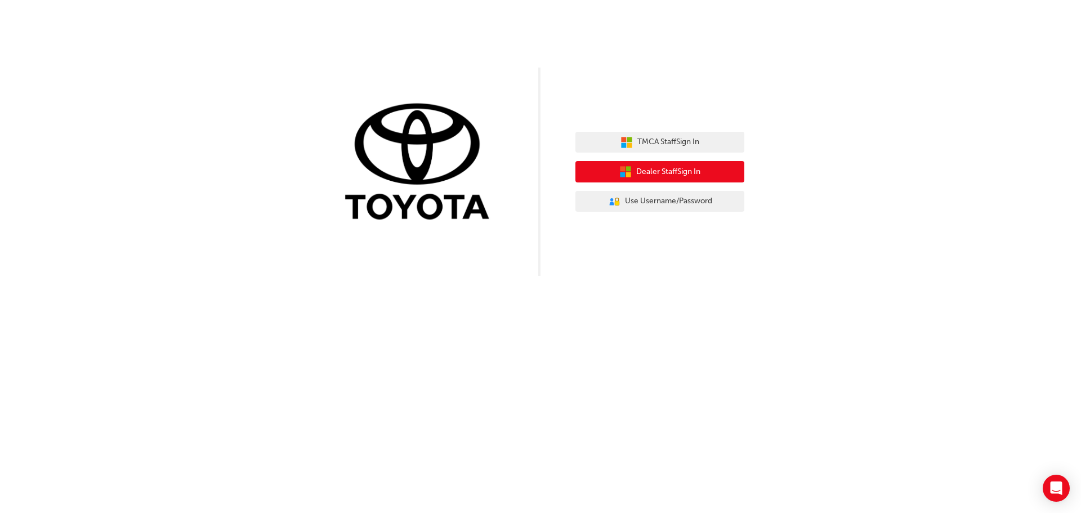 The width and height of the screenshot is (1081, 513). Describe the element at coordinates (660, 142) in the screenshot. I see `button: TMCA StaffSign In` at that location.